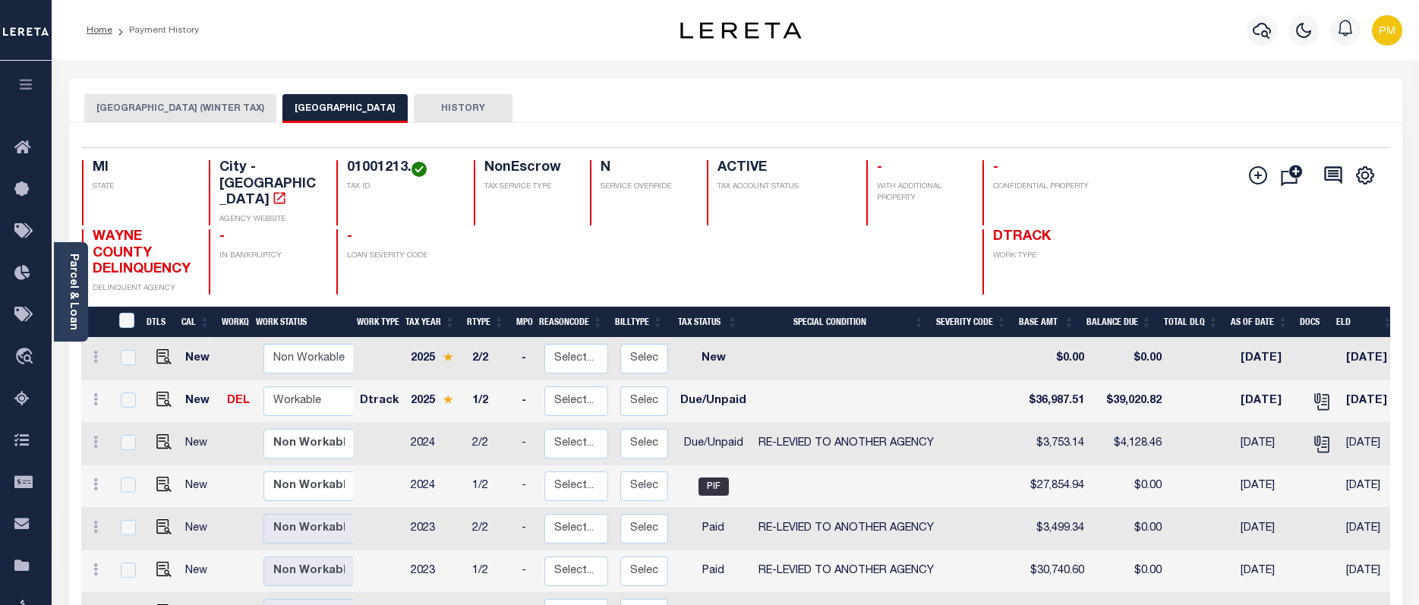 The image size is (1419, 605). What do you see at coordinates (1388, 30) in the screenshot?
I see `img: svg+xml;base64,PHN2ZyB4bWxucz0iaHR0cDovL3d3dy53My5vcmcvMjAwMC9zdmciIHBvaW50ZXItZXZlbnRzPSJub25lIi...` at bounding box center [1388, 30].